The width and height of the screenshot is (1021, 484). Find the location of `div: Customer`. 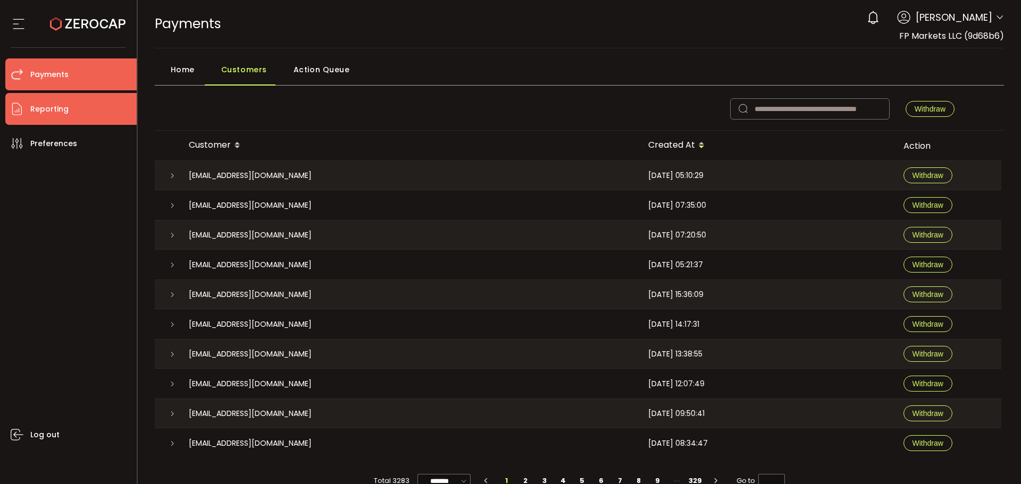

div: Customer is located at coordinates (410, 146).